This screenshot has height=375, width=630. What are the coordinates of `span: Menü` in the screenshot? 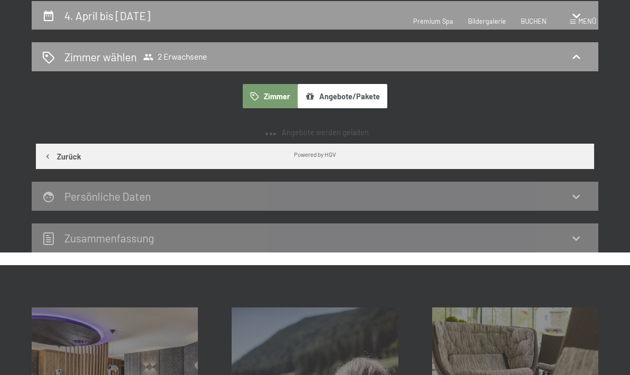 It's located at (587, 21).